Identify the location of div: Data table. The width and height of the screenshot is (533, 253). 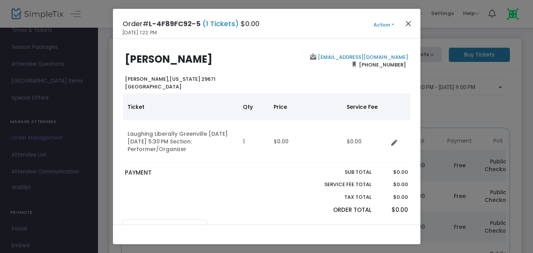
(267, 128).